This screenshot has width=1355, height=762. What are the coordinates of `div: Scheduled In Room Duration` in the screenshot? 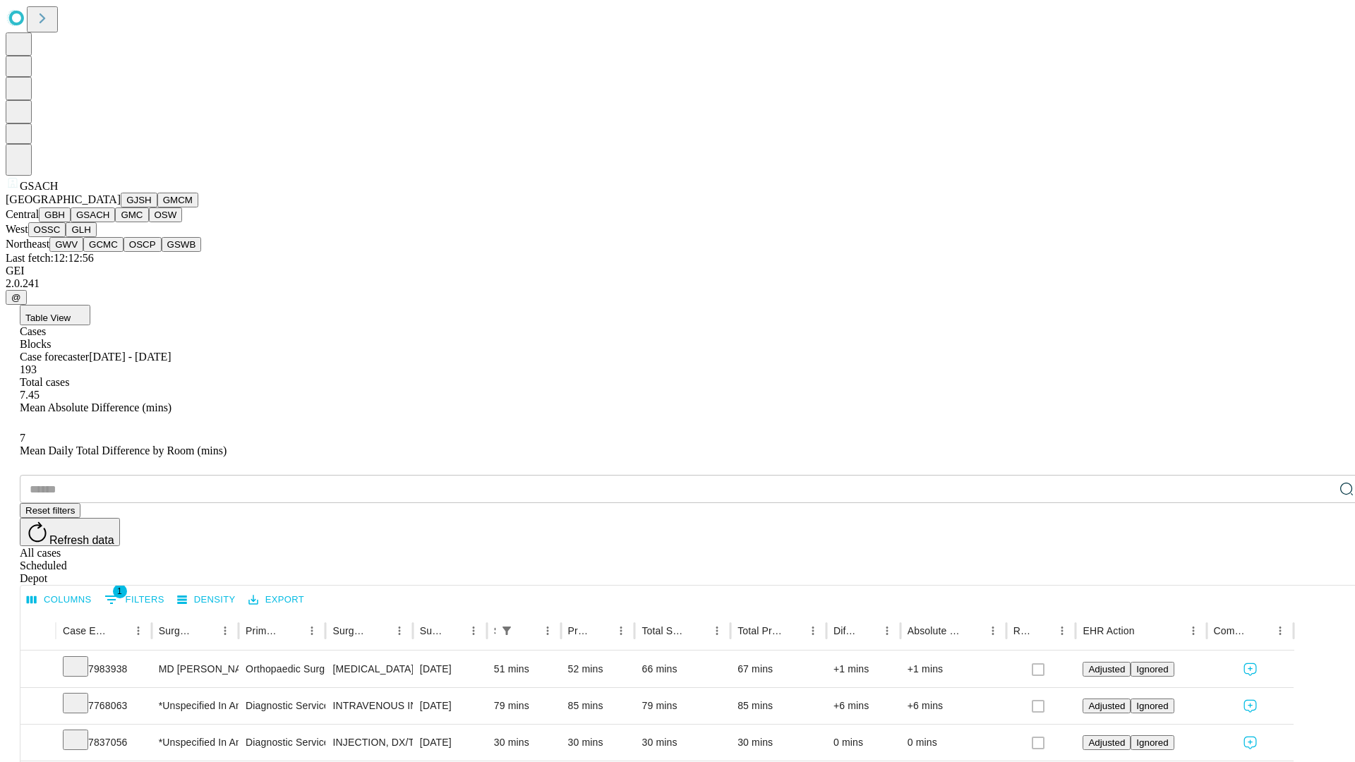 It's located at (495, 631).